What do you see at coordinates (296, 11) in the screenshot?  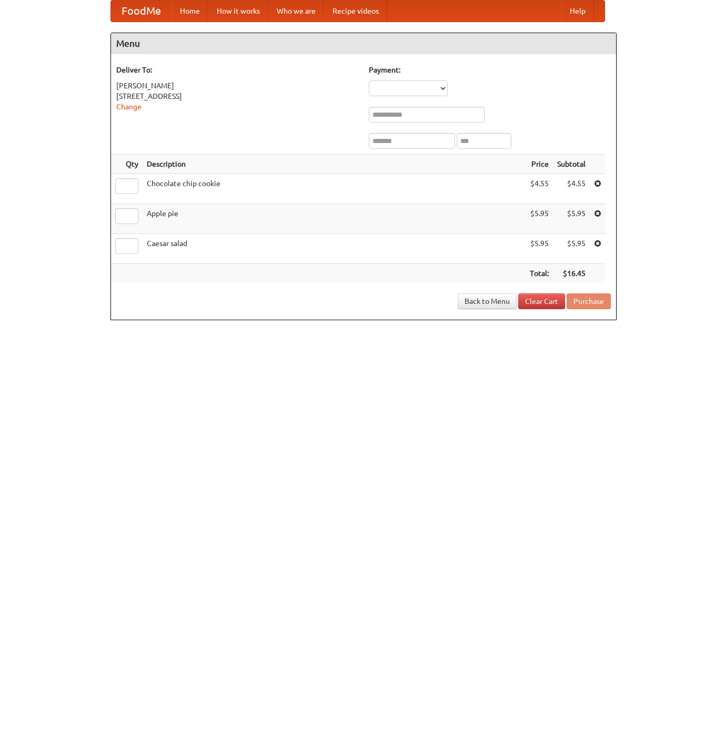 I see `a: Who we are` at bounding box center [296, 11].